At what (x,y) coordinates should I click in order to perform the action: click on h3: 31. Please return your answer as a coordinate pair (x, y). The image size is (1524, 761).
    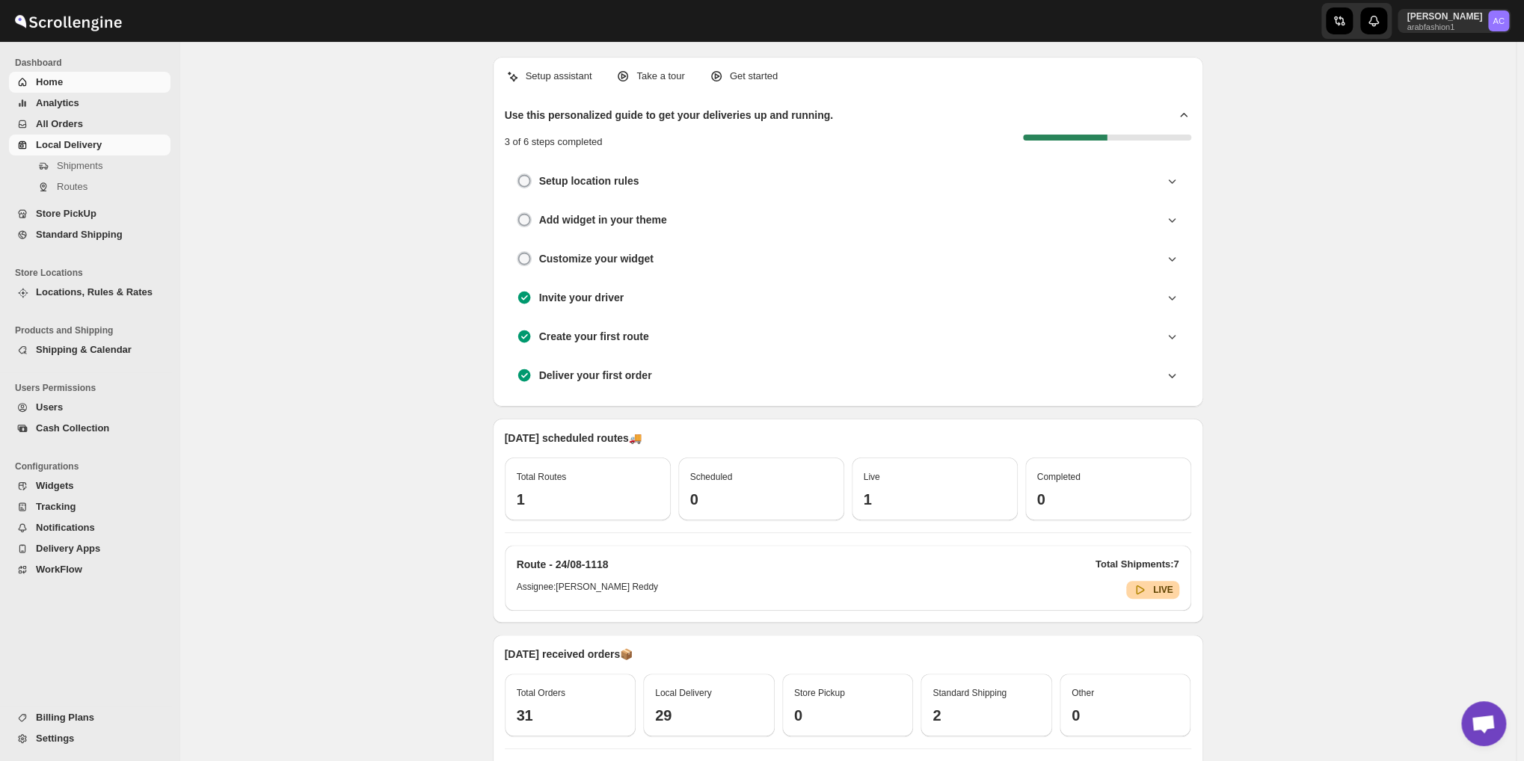
    Looking at the image, I should click on (570, 716).